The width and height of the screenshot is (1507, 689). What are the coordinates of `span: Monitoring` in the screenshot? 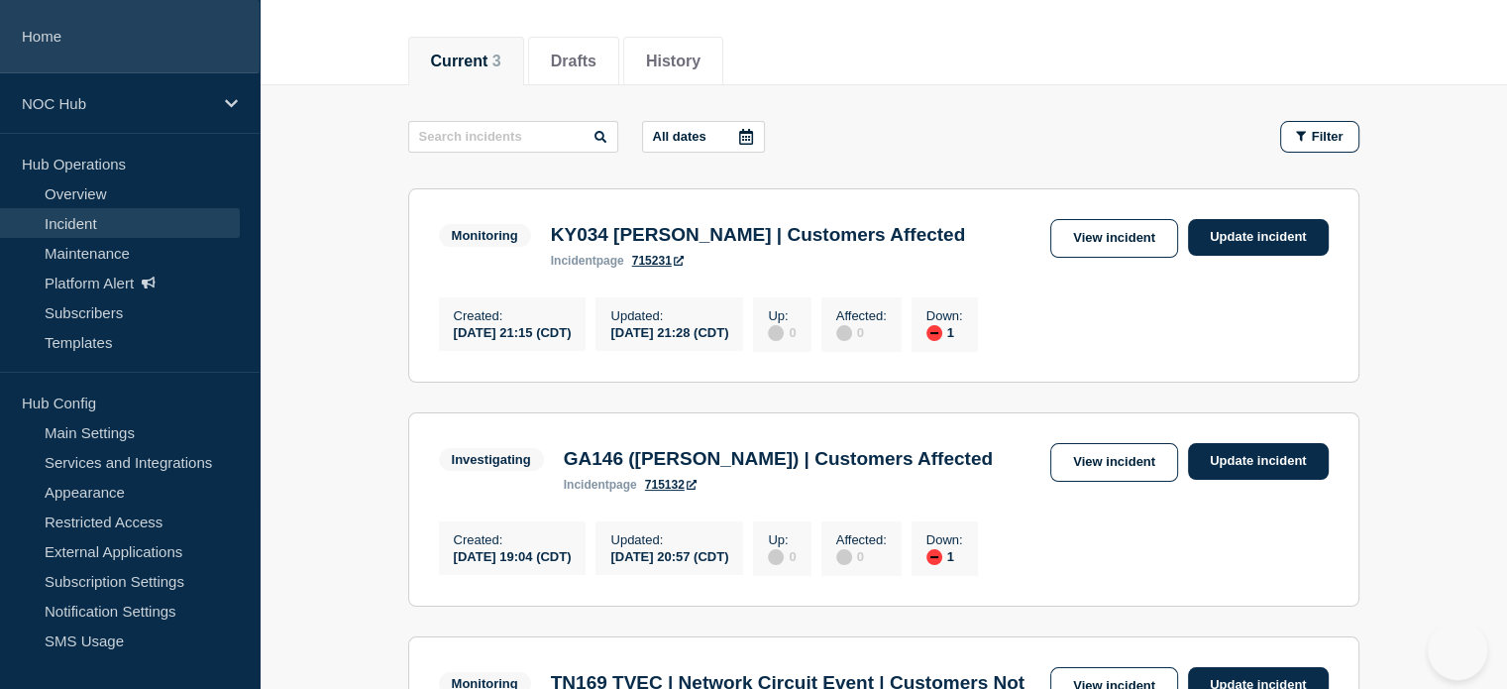 It's located at (485, 235).